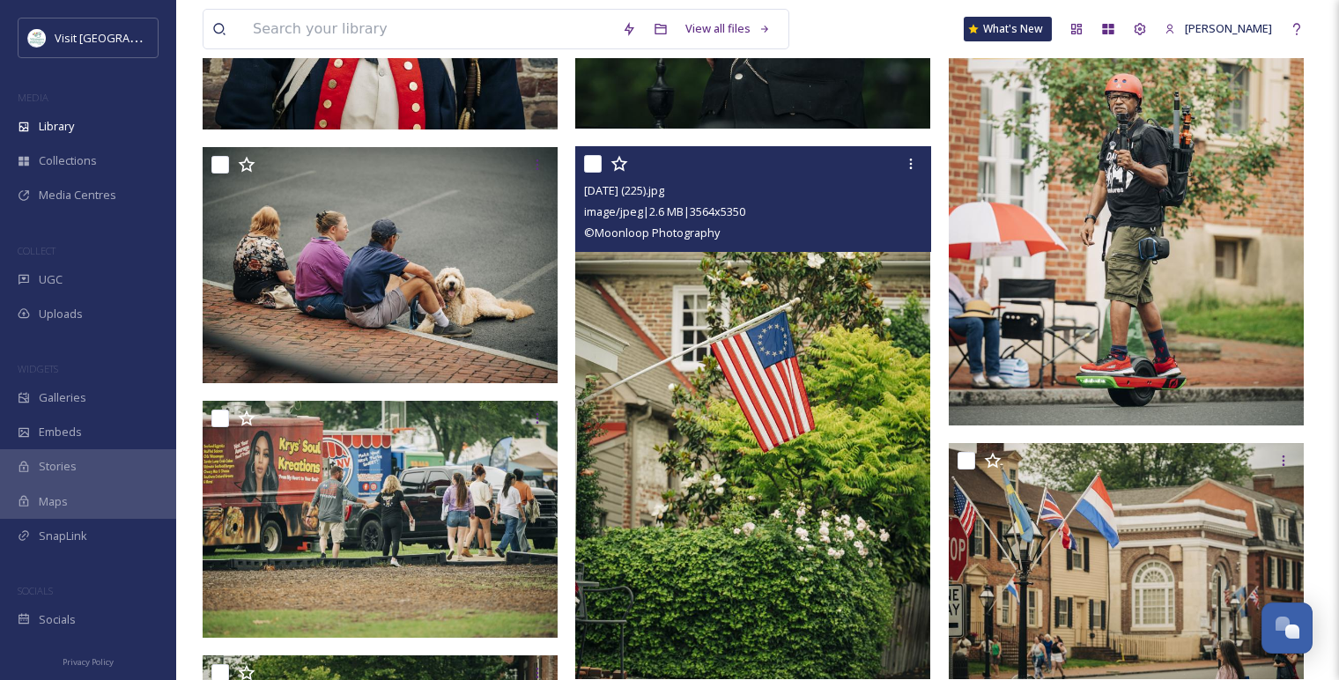 The width and height of the screenshot is (1339, 680). Describe the element at coordinates (1007, 29) in the screenshot. I see `a: What's New` at that location.